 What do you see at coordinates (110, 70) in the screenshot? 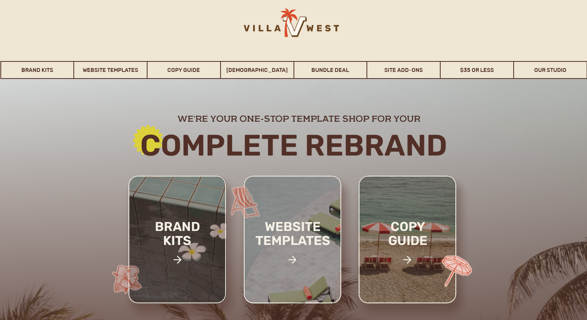
I see `a: Website Templates` at bounding box center [110, 70].